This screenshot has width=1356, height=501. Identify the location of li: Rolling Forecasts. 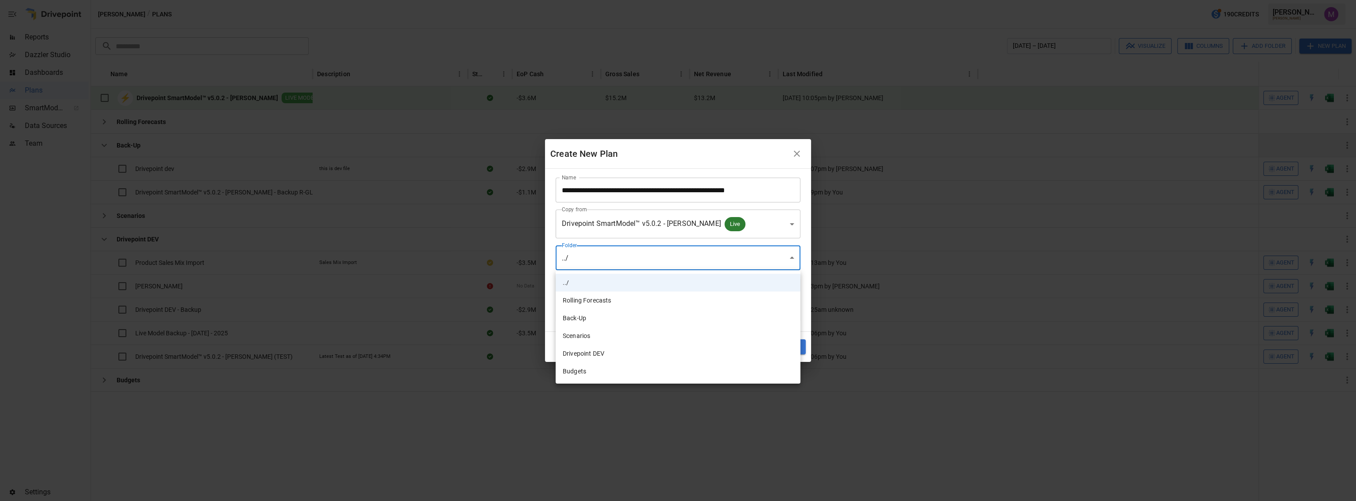
(678, 301).